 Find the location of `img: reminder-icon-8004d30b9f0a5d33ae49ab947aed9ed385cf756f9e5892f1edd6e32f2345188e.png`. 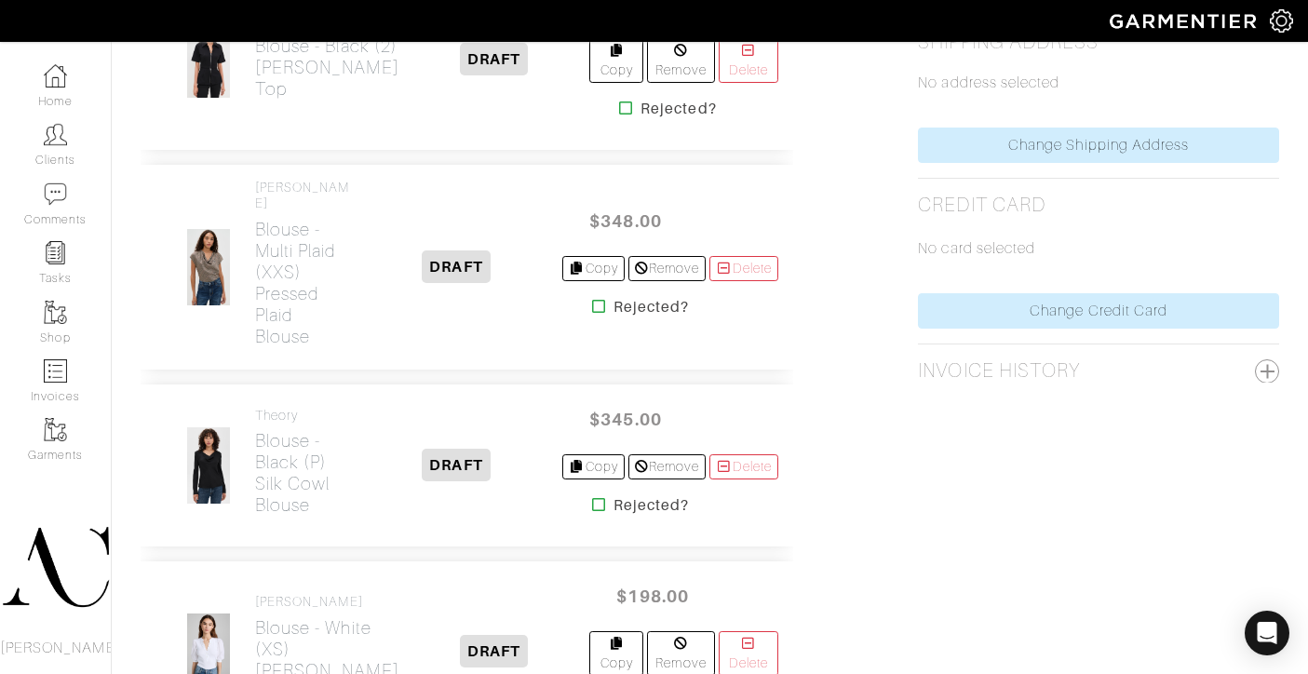

img: reminder-icon-8004d30b9f0a5d33ae49ab947aed9ed385cf756f9e5892f1edd6e32f2345188e.png is located at coordinates (55, 252).